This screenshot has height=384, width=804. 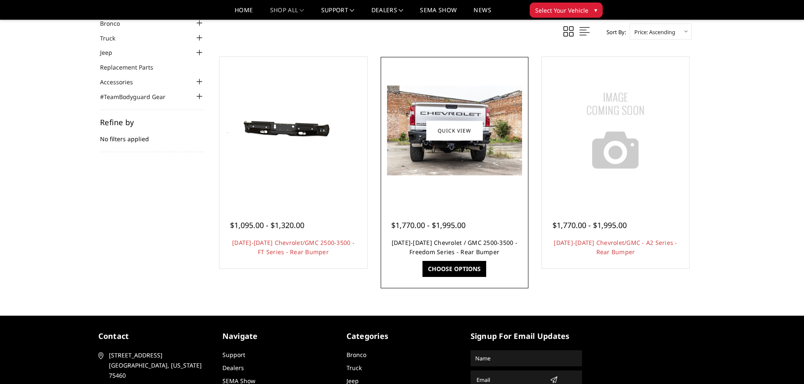 I want to click on a: Replacement Parts, so click(x=132, y=67).